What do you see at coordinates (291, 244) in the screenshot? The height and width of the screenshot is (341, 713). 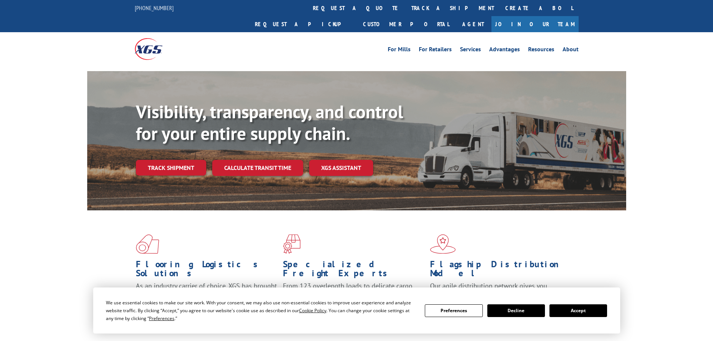 I see `img: xgs-icon-focused-on-flooring-red` at bounding box center [291, 244].